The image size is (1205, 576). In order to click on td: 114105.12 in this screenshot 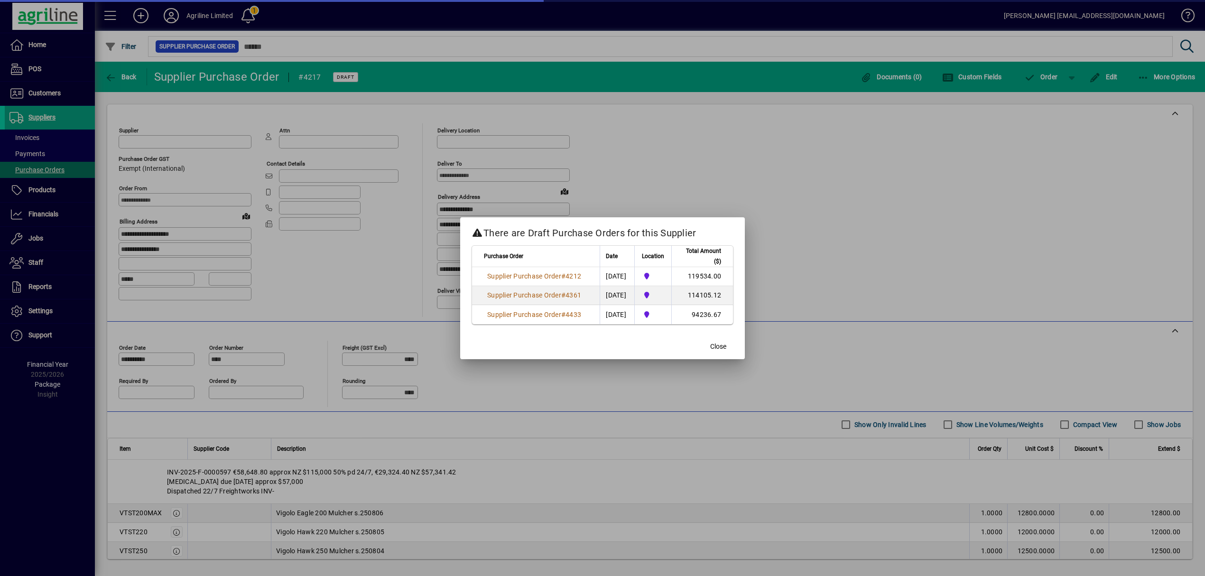, I will do `click(702, 296)`.